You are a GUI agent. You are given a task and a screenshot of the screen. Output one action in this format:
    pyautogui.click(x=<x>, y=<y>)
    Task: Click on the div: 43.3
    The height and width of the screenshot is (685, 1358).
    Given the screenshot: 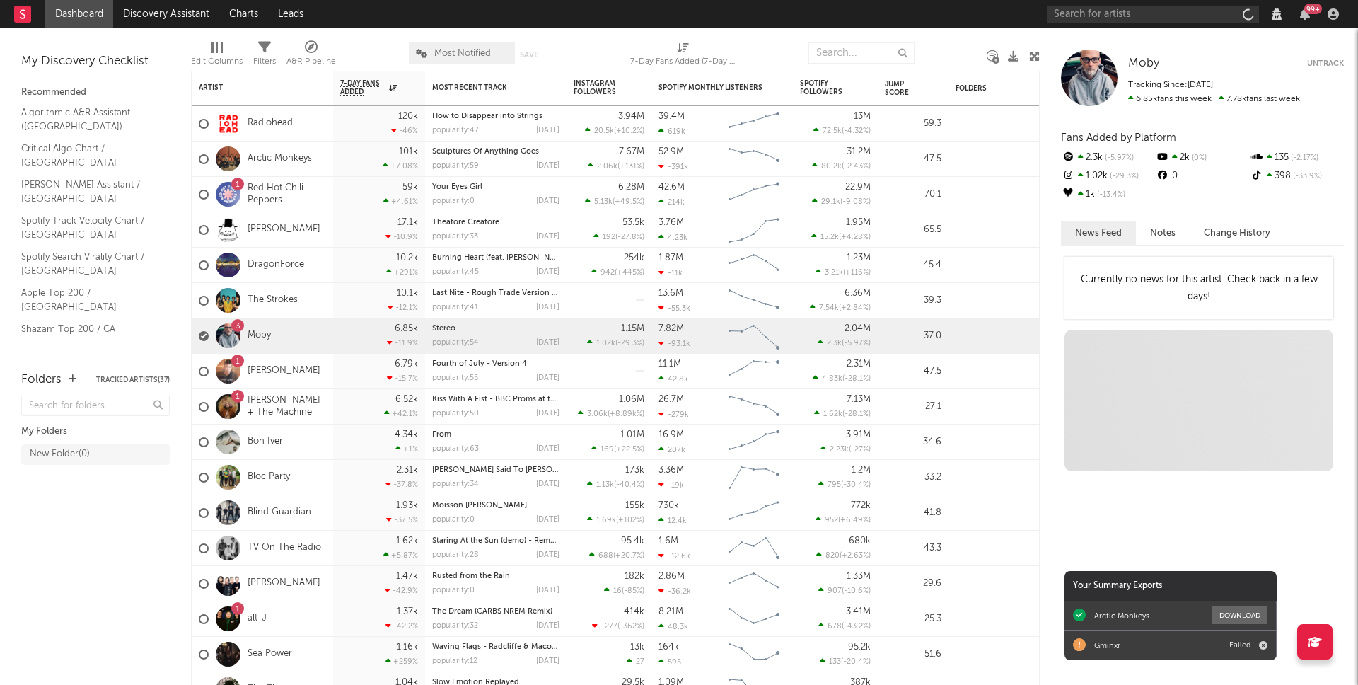 What is the action you would take?
    pyautogui.click(x=913, y=548)
    